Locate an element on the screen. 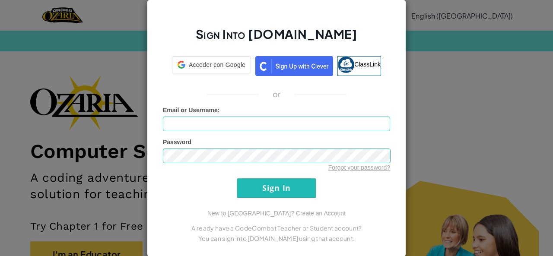 The height and width of the screenshot is (256, 553). span: ClassLink is located at coordinates (367, 64).